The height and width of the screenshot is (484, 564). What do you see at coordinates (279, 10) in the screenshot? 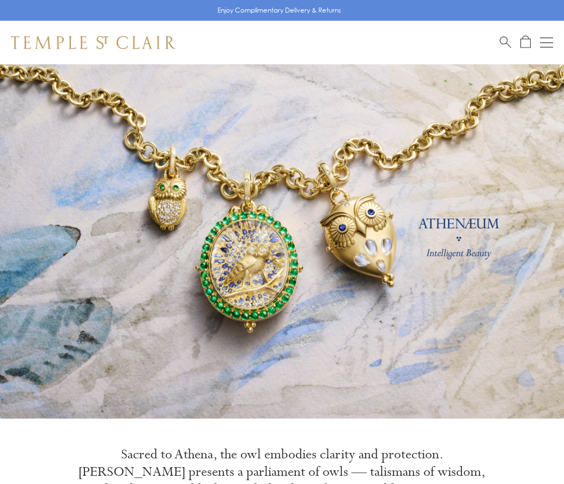
I see `p: Enjoy Complimentary Delivery & Returns` at bounding box center [279, 10].